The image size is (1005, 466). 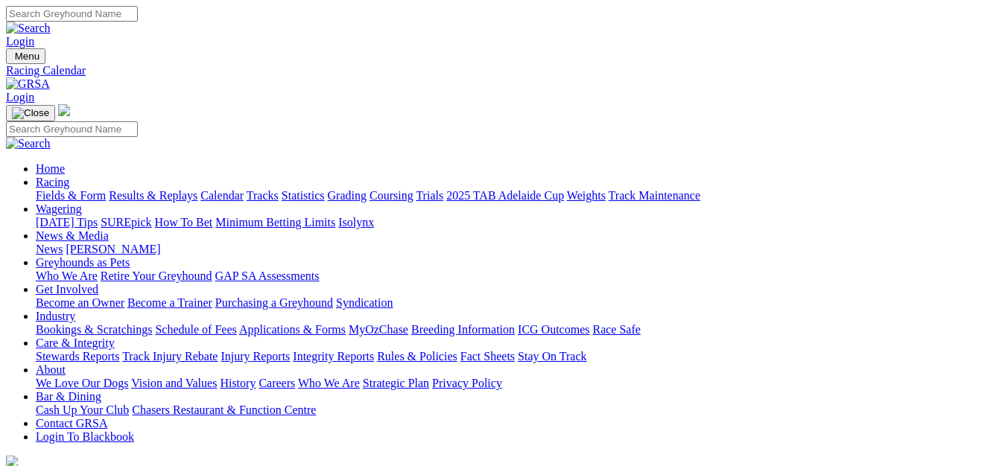 I want to click on div: Industry, so click(x=517, y=330).